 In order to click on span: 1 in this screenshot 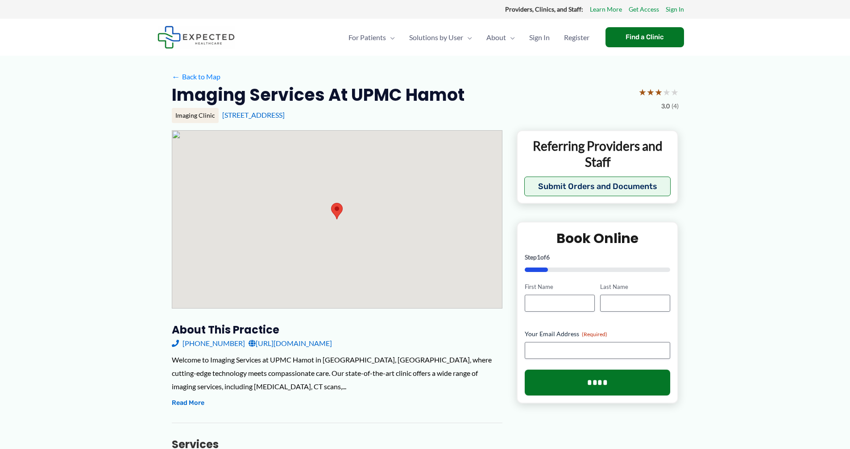, I will do `click(539, 257)`.